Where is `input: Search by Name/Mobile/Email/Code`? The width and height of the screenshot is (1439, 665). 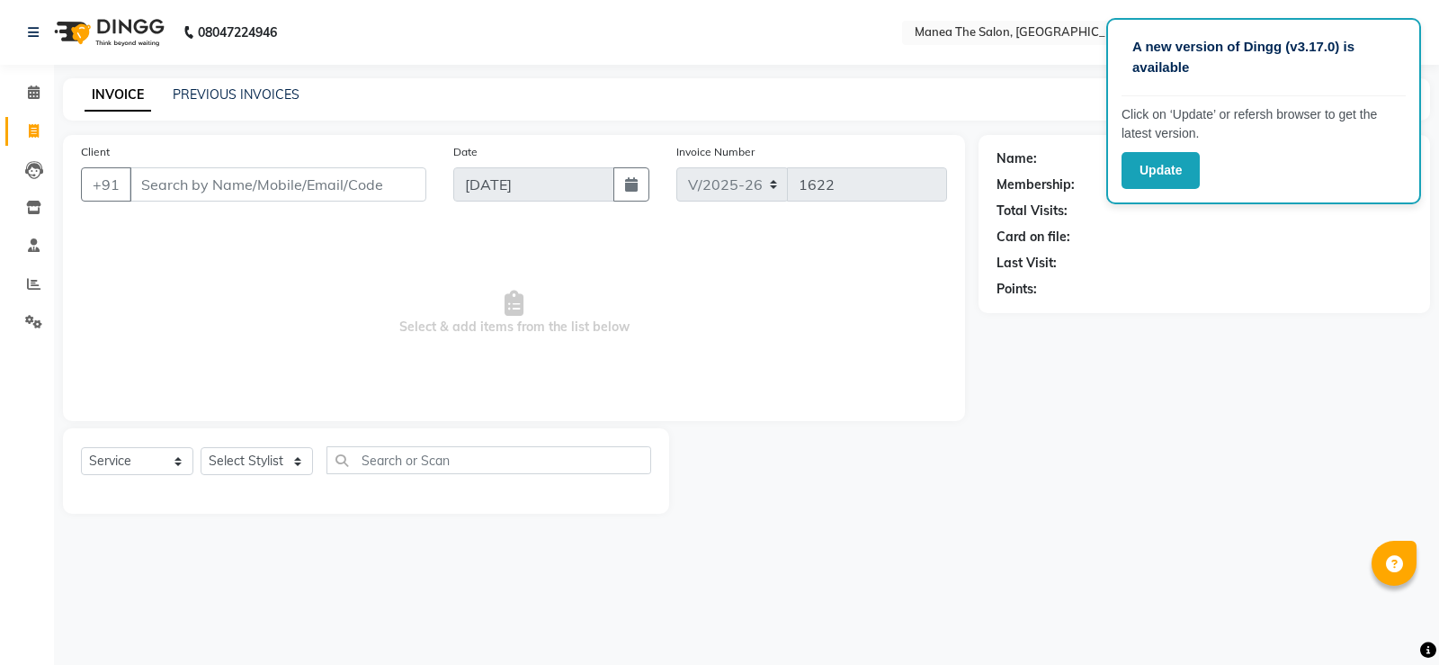
input: Search by Name/Mobile/Email/Code is located at coordinates (278, 184).